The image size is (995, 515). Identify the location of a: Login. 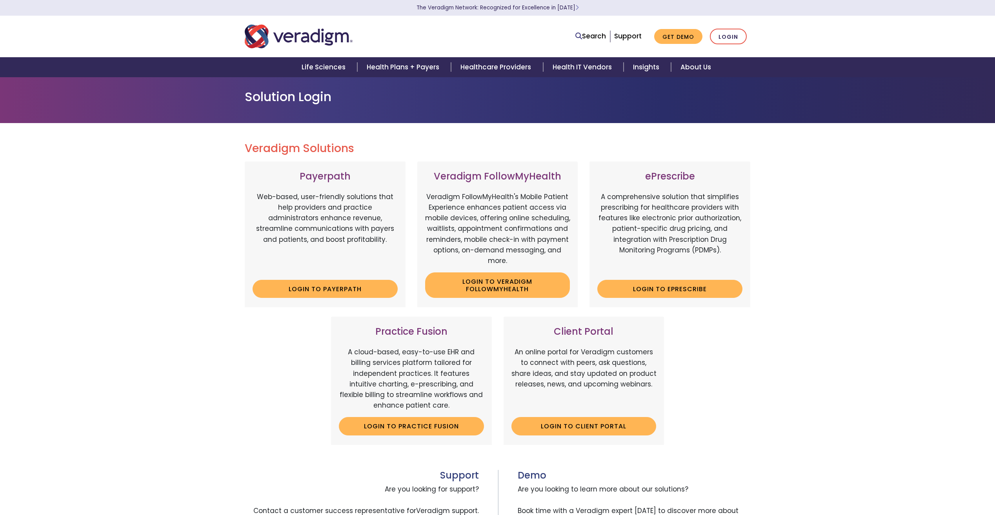
(728, 36).